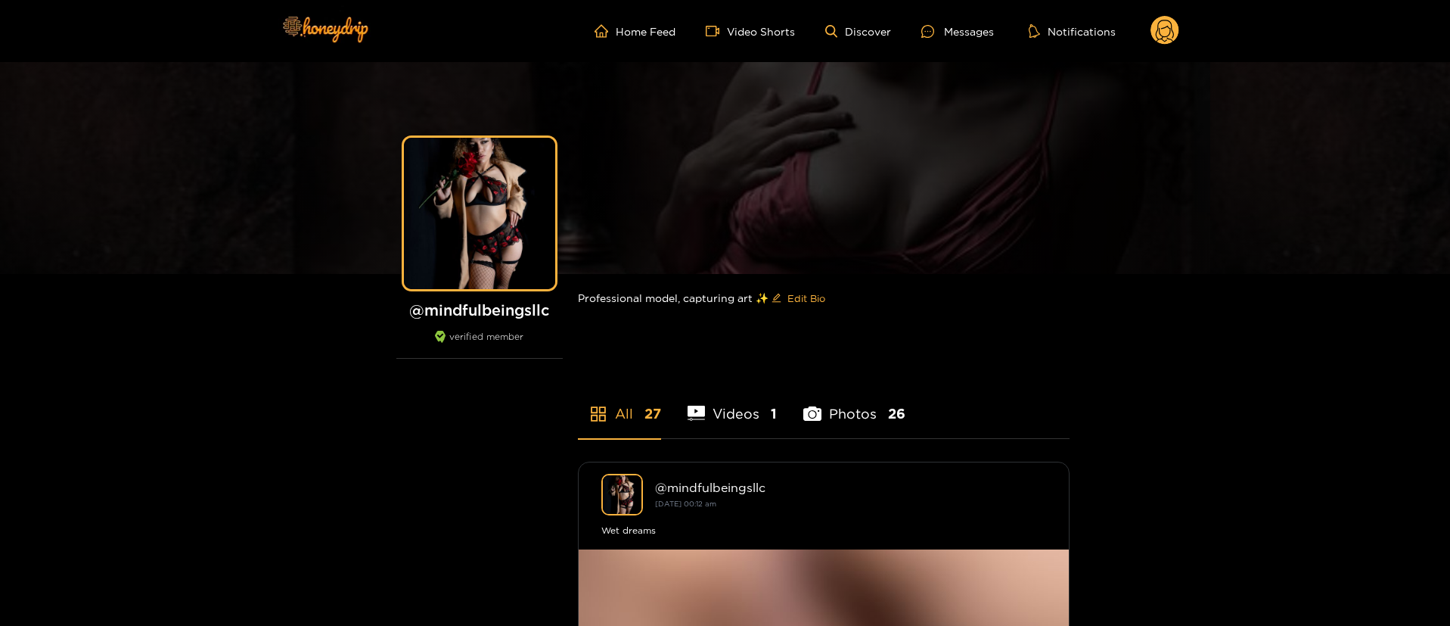 The width and height of the screenshot is (1450, 626). What do you see at coordinates (480, 344) in the screenshot?
I see `div: verified member` at bounding box center [480, 344].